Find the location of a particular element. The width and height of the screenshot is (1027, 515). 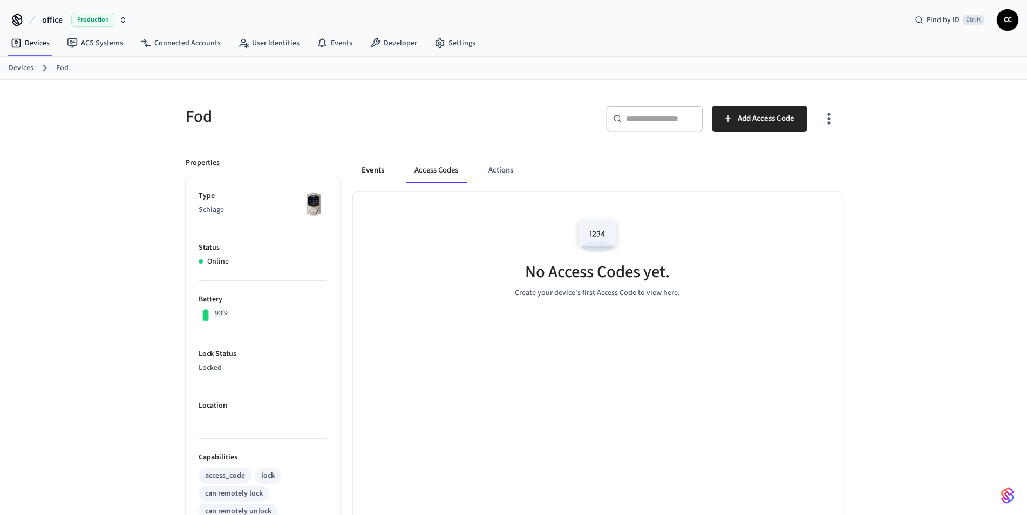

a: ACS Systems is located at coordinates (95, 43).